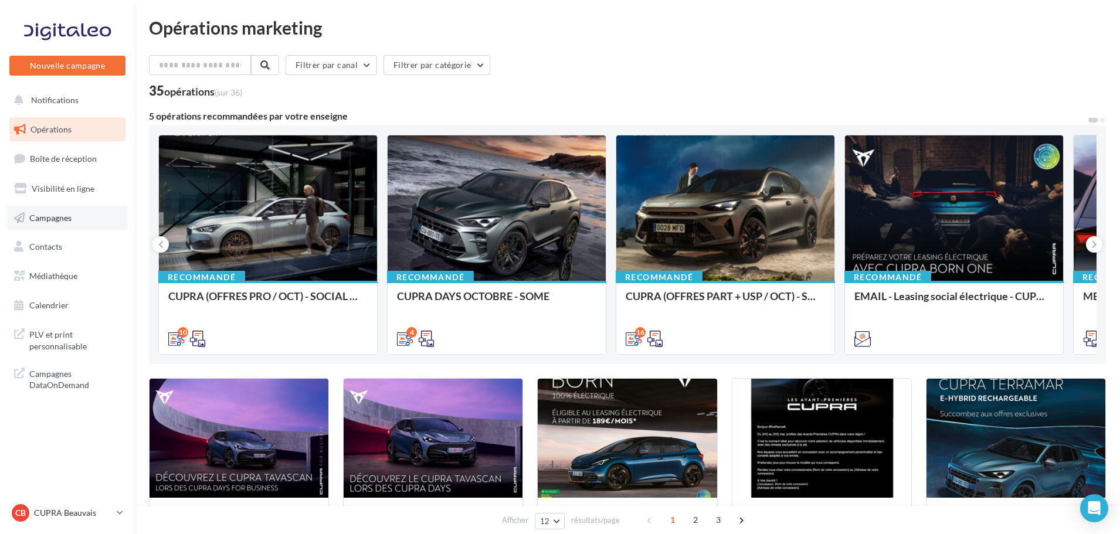 The height and width of the screenshot is (534, 1120). I want to click on span: Visibilité en ligne, so click(63, 188).